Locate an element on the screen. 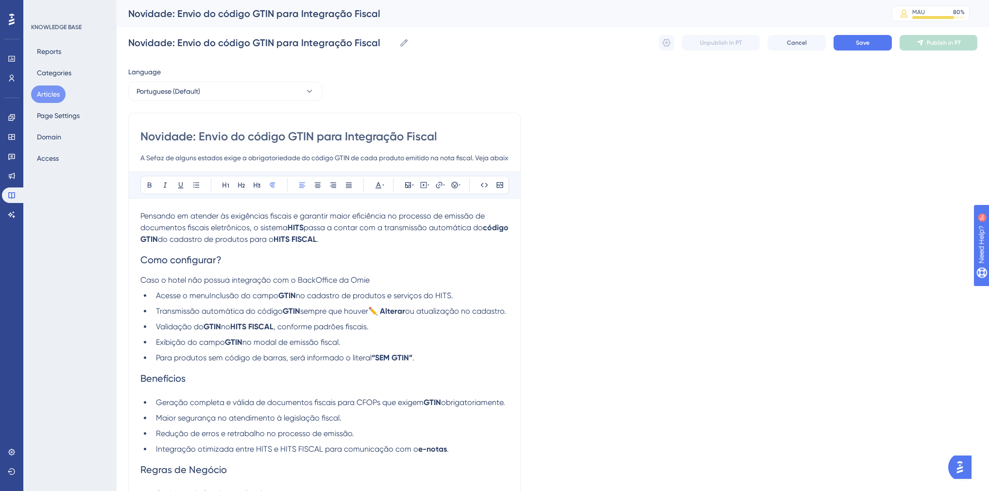 This screenshot has height=491, width=989. span: Validação do is located at coordinates (180, 326).